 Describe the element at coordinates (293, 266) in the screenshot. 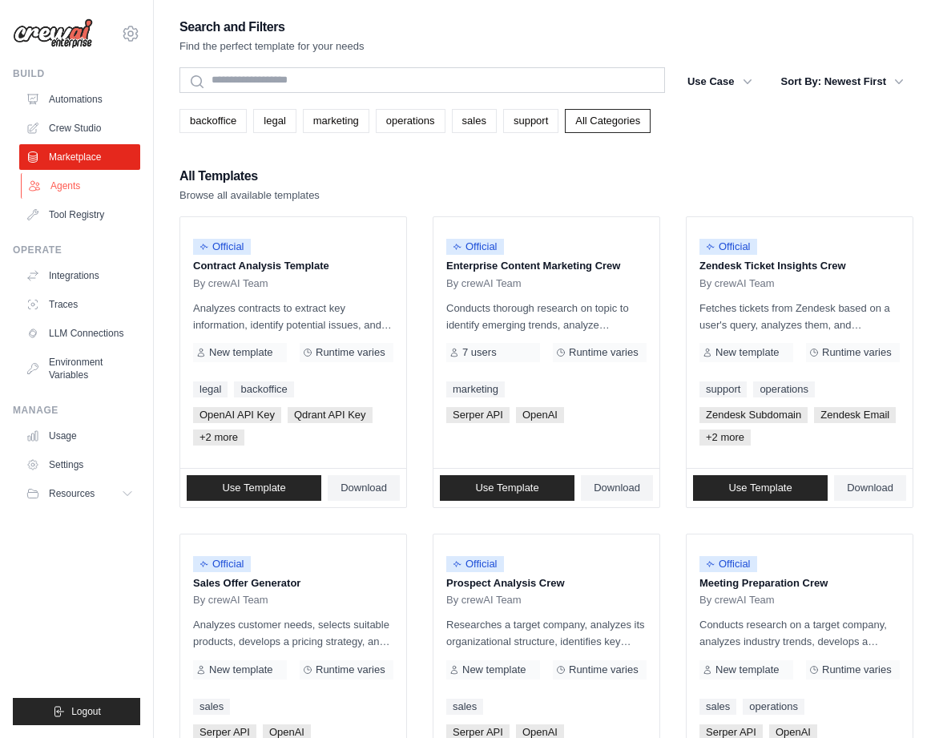

I see `p: Contract Analysis Template` at that location.